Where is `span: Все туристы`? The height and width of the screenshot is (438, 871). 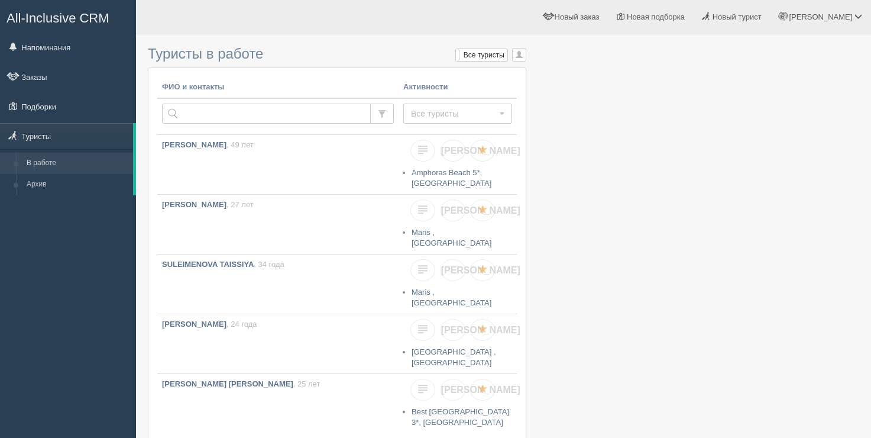 span: Все туристы is located at coordinates (454, 114).